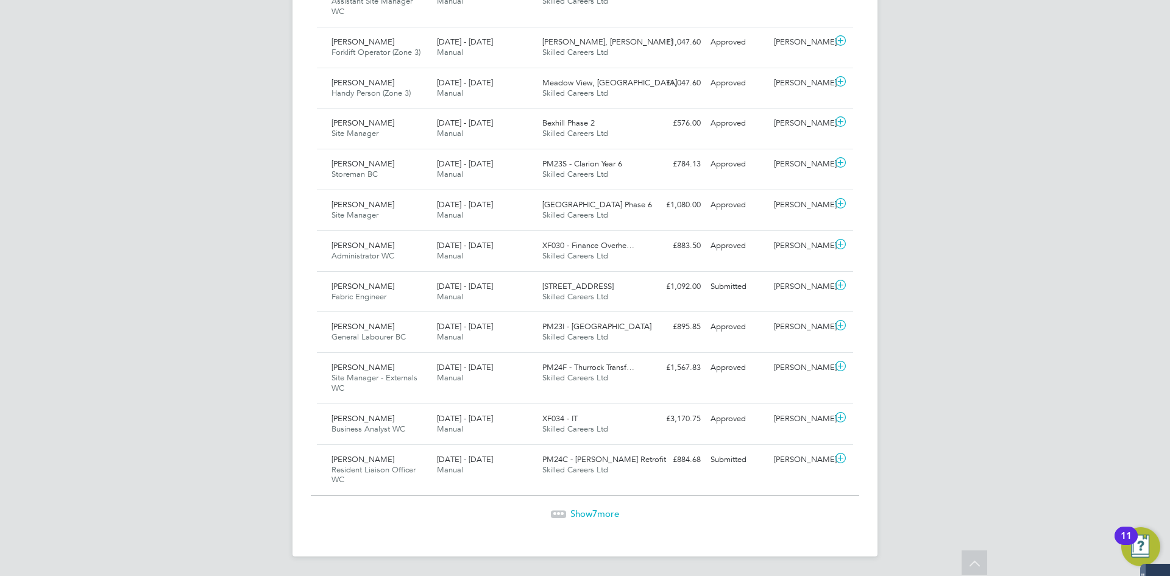 The height and width of the screenshot is (576, 1170). What do you see at coordinates (569, 122) in the screenshot?
I see `span: Bexhill Phase 2` at bounding box center [569, 122].